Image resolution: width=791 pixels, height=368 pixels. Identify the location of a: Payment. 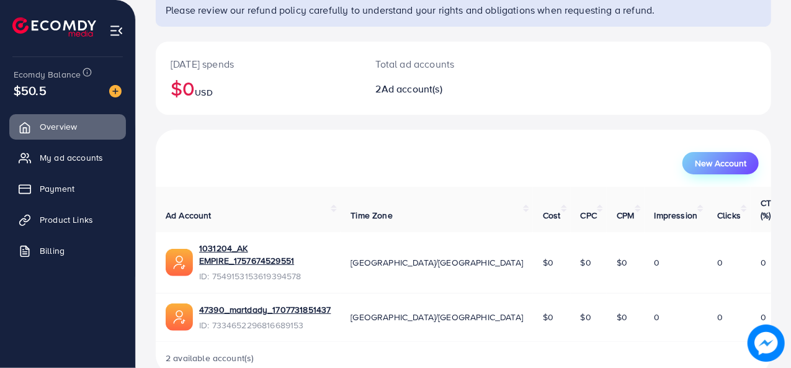
(68, 189).